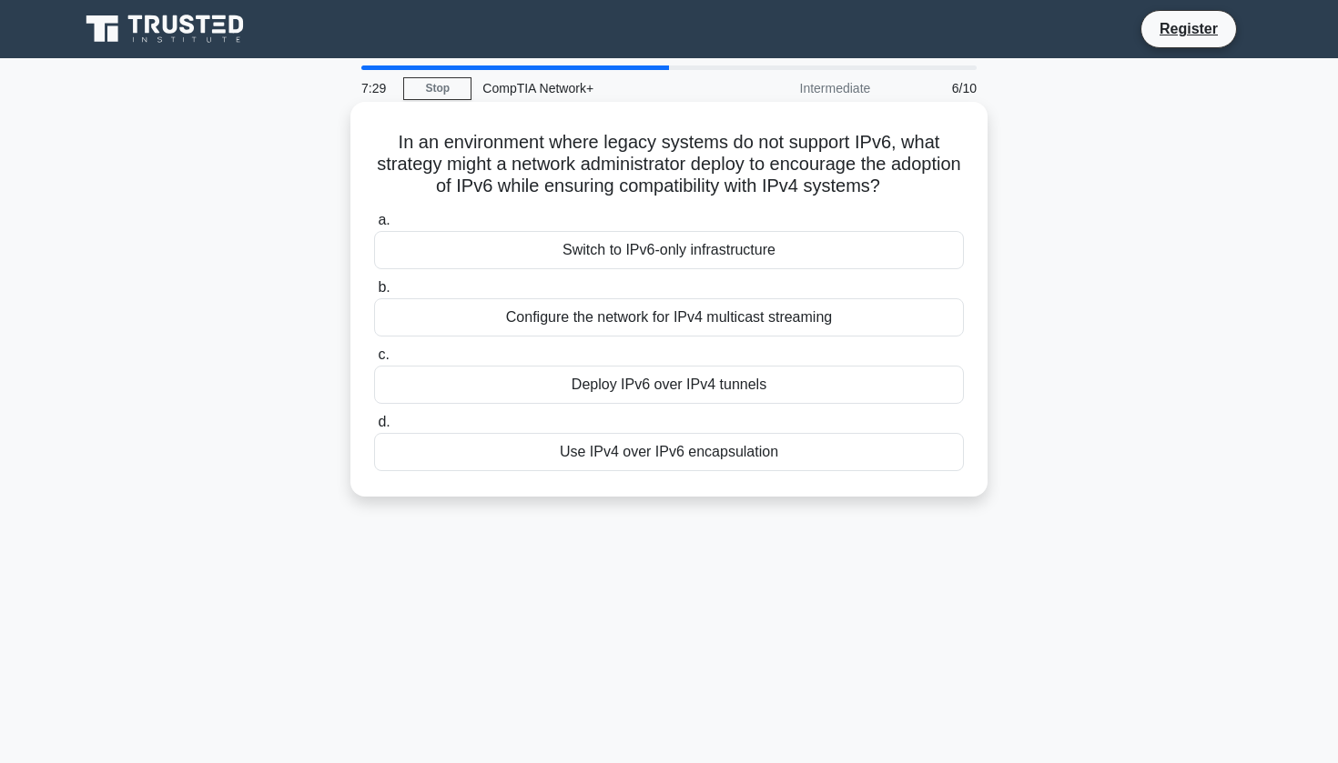 Image resolution: width=1338 pixels, height=763 pixels. Describe the element at coordinates (596, 88) in the screenshot. I see `div: CompTIA Network+` at that location.